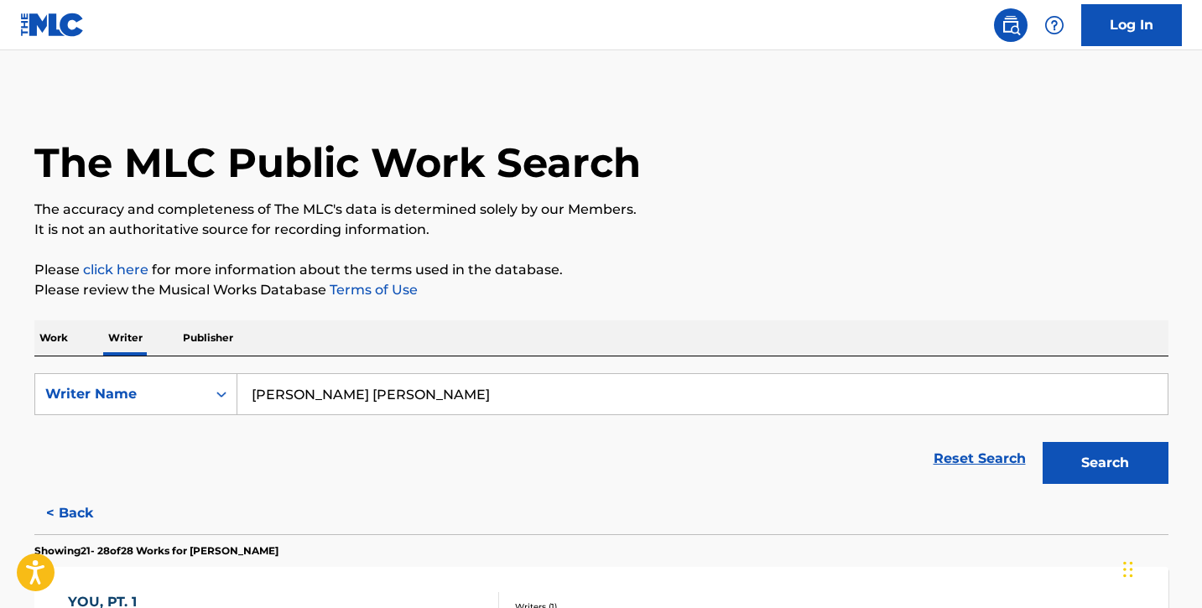 The height and width of the screenshot is (608, 1202). Describe the element at coordinates (601, 270) in the screenshot. I see `p: Please for more information about the terms used in the database.` at that location.